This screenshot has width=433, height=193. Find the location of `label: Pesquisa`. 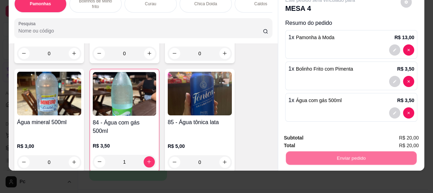

label: Pesquisa is located at coordinates (28, 23).